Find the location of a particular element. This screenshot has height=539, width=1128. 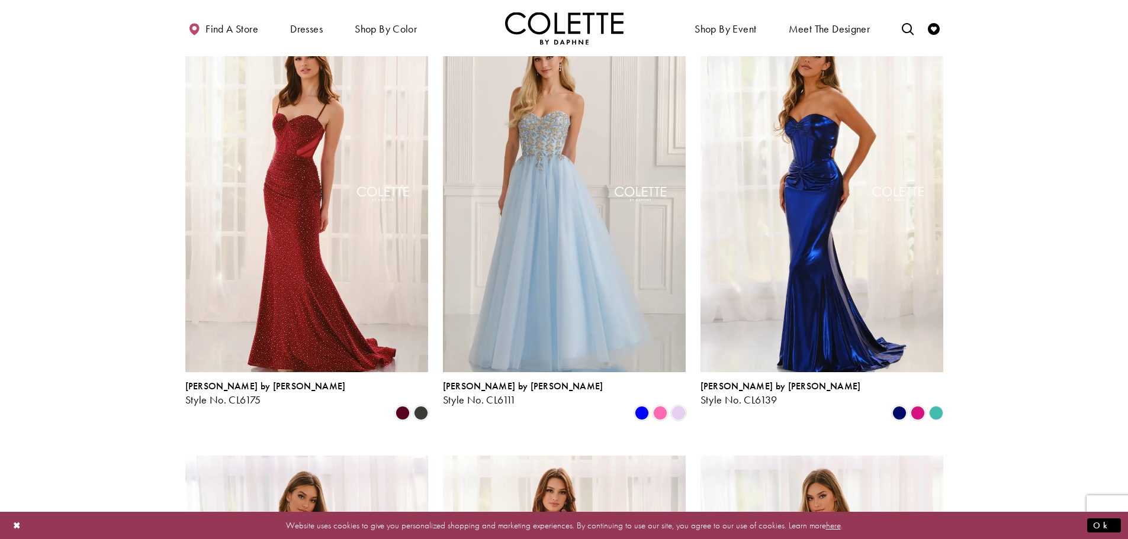

i: Blue is located at coordinates (642, 413).